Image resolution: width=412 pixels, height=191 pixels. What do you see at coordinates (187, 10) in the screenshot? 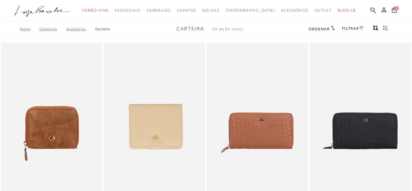
I see `span: Sapatos` at bounding box center [187, 10].